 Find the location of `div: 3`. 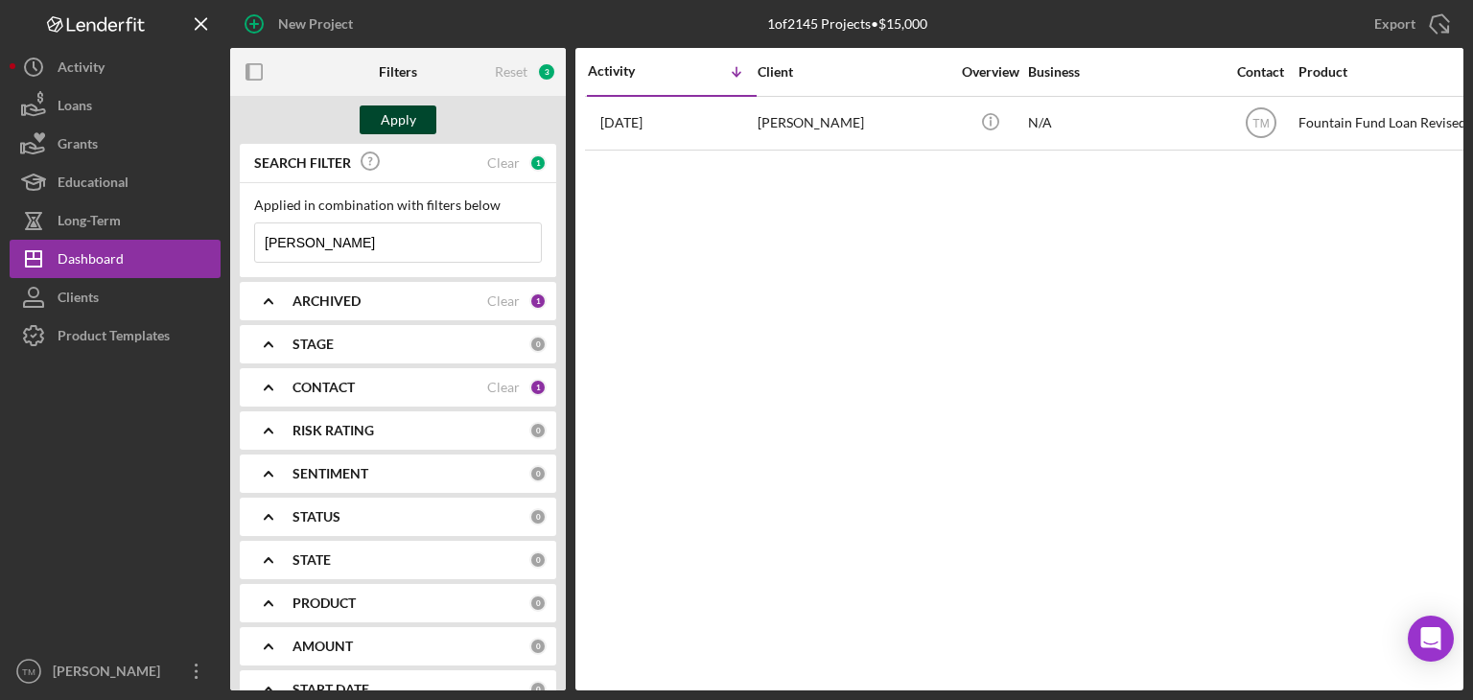

div: 3 is located at coordinates (546, 72).